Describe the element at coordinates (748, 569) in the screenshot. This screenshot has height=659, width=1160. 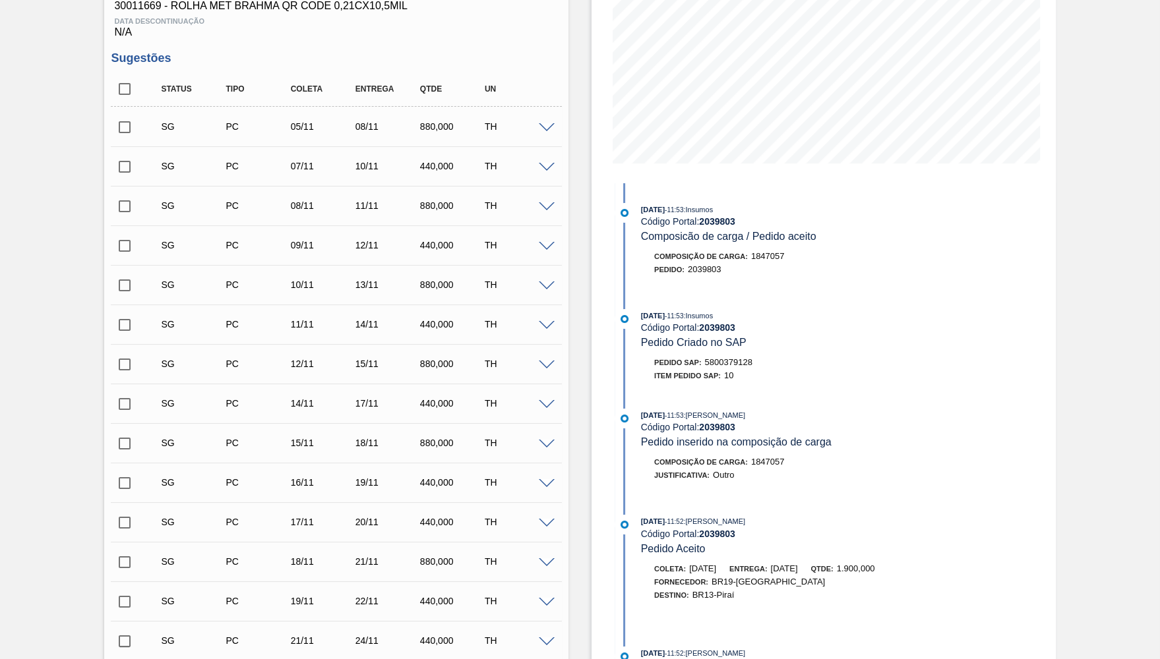
I see `span: Entrega:` at that location.